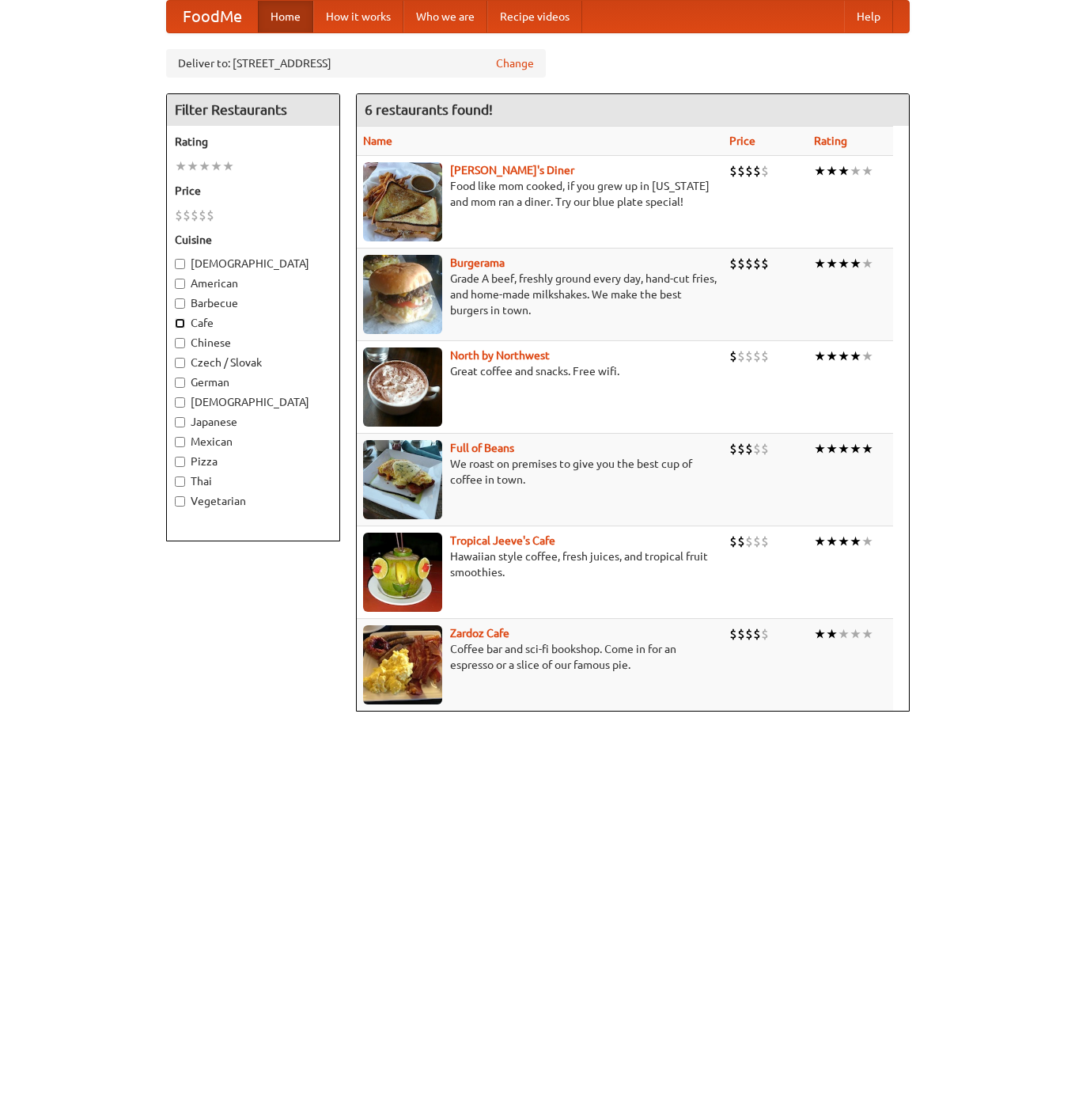 The height and width of the screenshot is (1120, 1075). Describe the element at coordinates (403, 387) in the screenshot. I see `img: north.jpg` at that location.